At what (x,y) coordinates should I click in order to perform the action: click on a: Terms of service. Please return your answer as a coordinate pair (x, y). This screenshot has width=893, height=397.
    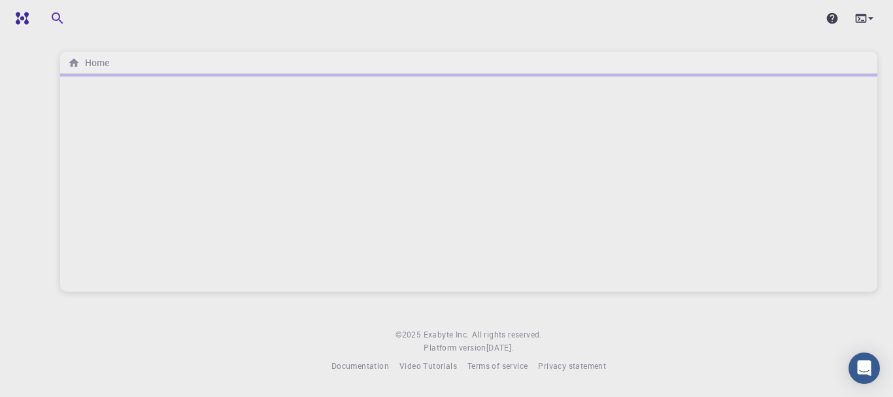
    Looking at the image, I should click on (497, 366).